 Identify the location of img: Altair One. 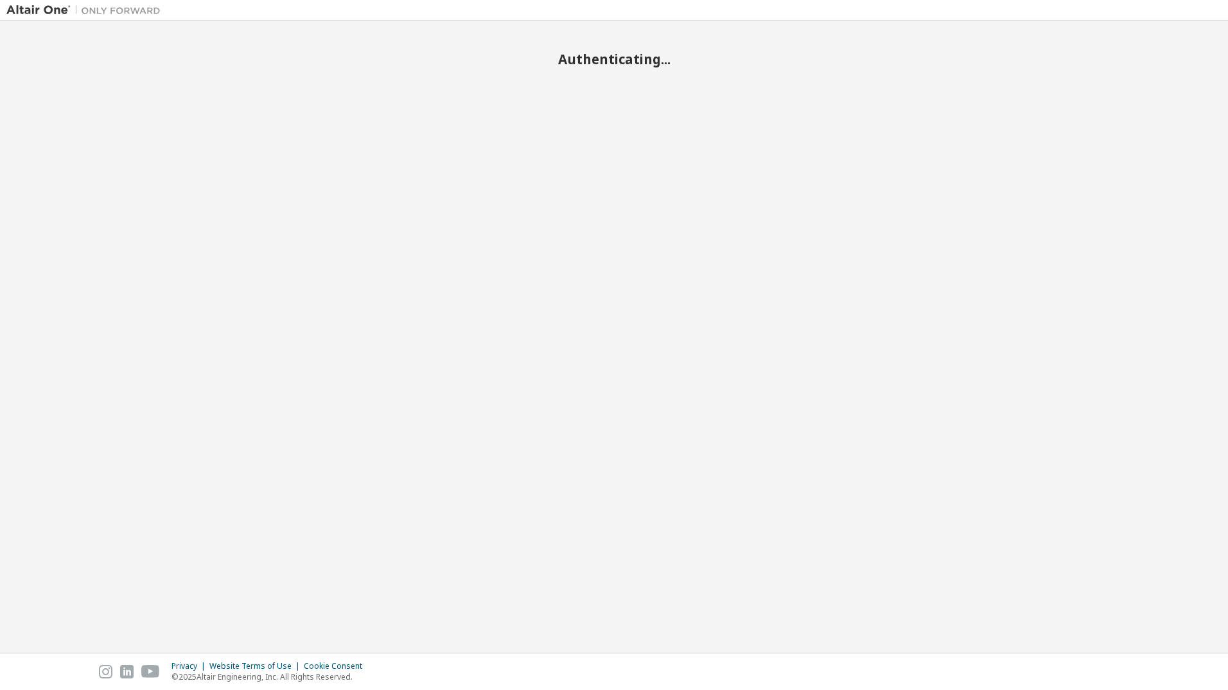
(87, 10).